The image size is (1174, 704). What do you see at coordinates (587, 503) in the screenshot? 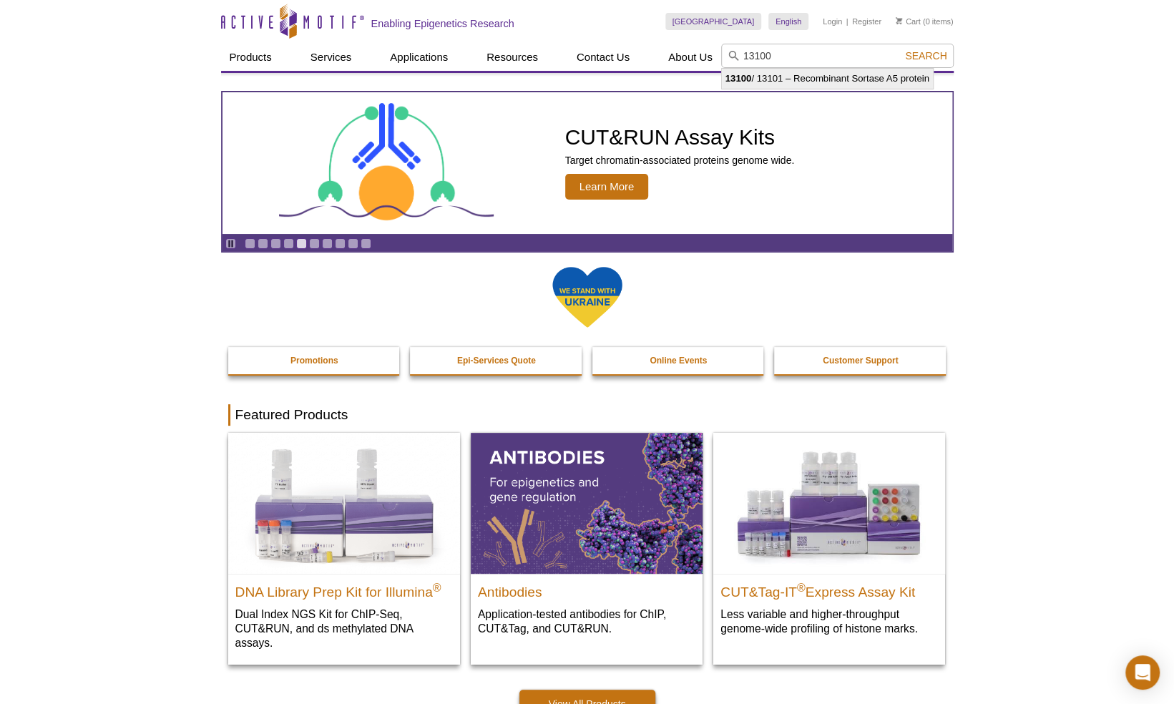
I see `img: All Antibodies` at bounding box center [587, 503].